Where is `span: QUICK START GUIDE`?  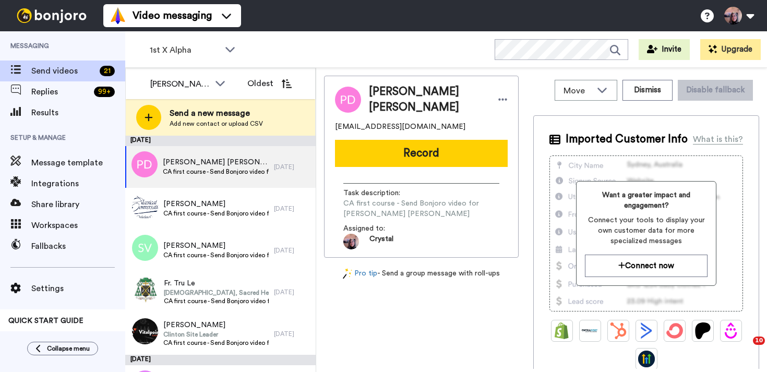
span: QUICK START GUIDE is located at coordinates (46, 321).